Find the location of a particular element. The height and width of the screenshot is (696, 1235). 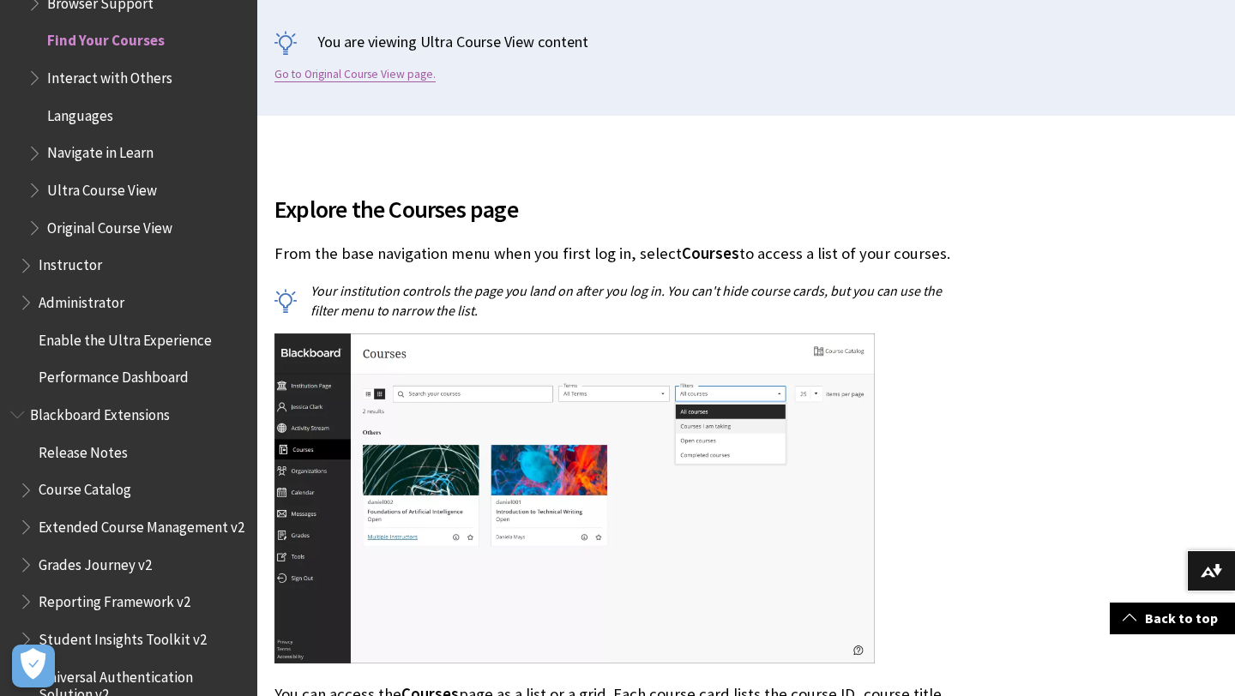

span: Interact with Others is located at coordinates (110, 75).